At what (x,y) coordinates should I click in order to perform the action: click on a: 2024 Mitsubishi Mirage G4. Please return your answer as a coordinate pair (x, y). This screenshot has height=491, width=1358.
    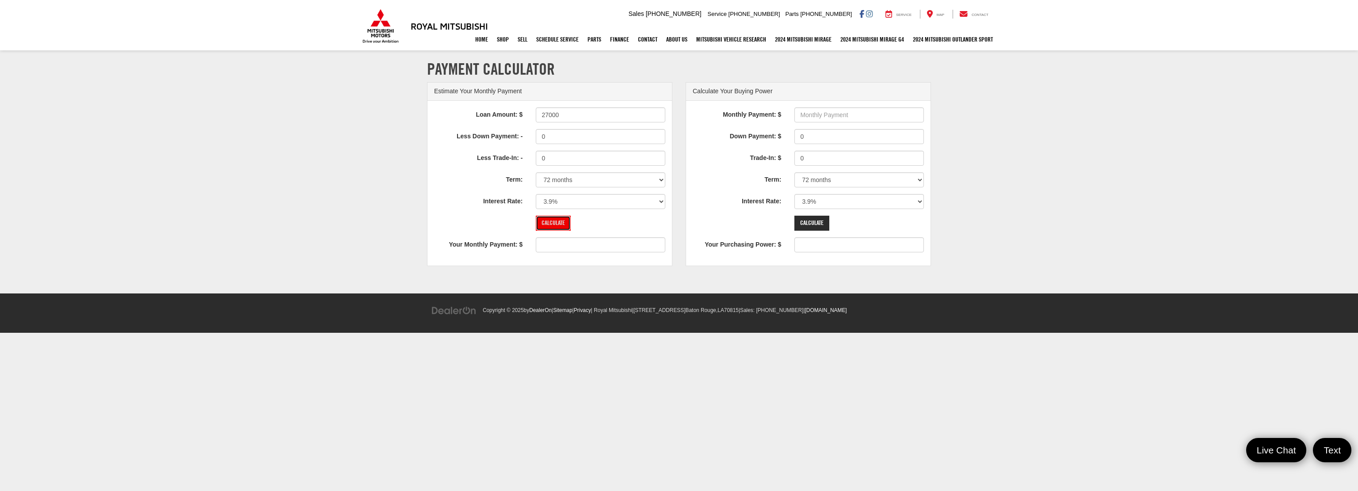
    Looking at the image, I should click on (872, 39).